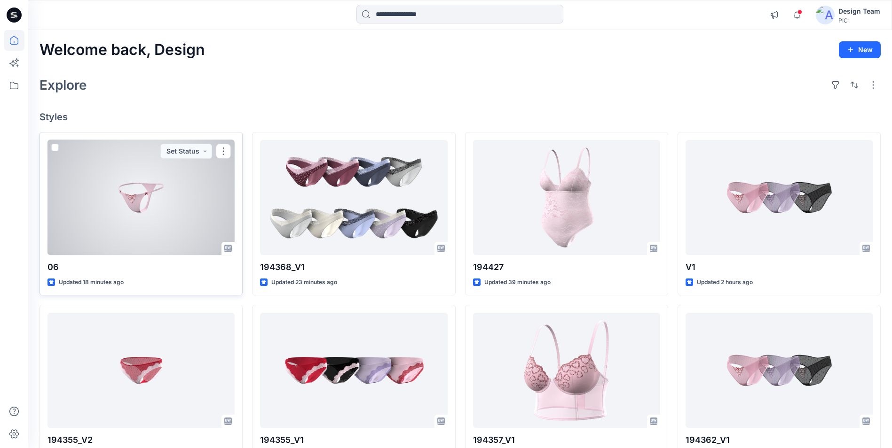 The height and width of the screenshot is (448, 892). Describe the element at coordinates (141, 370) in the screenshot. I see `a: 194355_V2` at that location.